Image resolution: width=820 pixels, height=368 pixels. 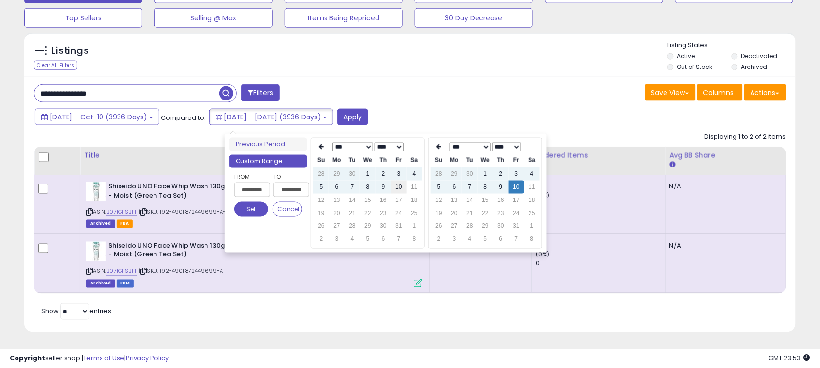 What do you see at coordinates (89, 359) in the screenshot?
I see `div: seller snap | |` at bounding box center [89, 359].